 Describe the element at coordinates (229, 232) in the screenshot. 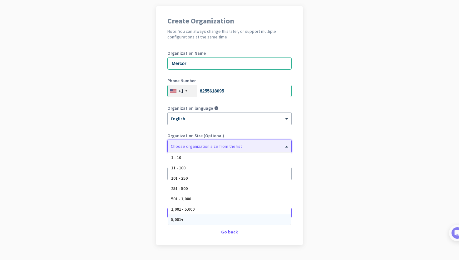

I see `div: Go back` at that location.